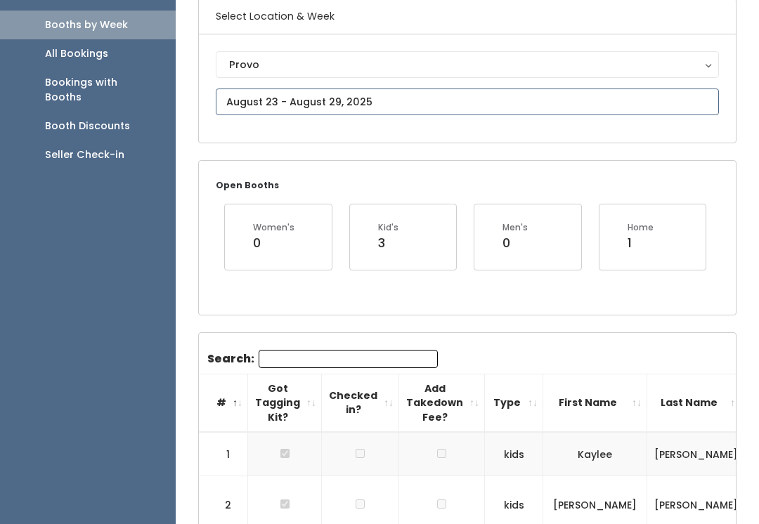 Image resolution: width=759 pixels, height=524 pixels. I want to click on div: Booth Discounts, so click(87, 126).